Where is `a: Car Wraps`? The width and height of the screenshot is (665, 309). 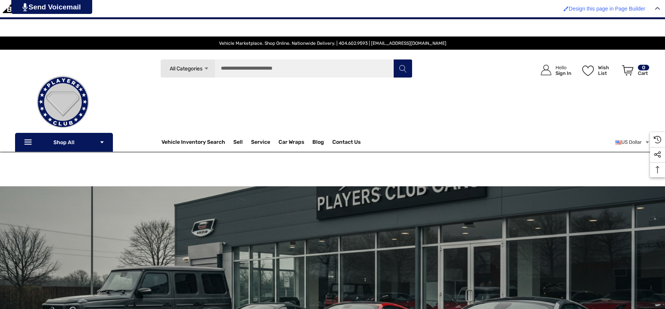
a: Car Wraps is located at coordinates (296, 142).